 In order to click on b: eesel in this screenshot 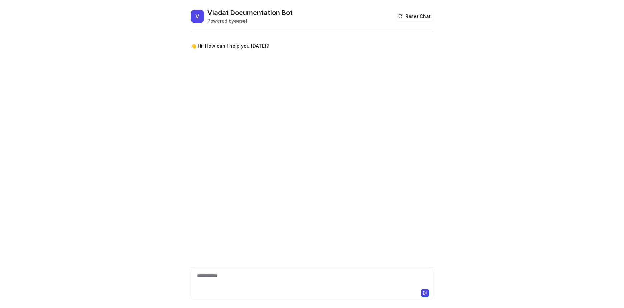, I will do `click(240, 21)`.